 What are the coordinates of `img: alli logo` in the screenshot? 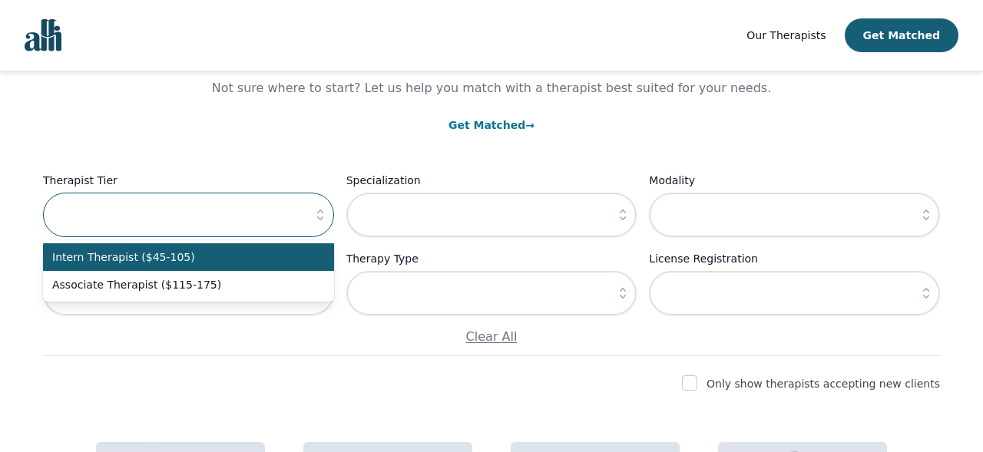 It's located at (43, 35).